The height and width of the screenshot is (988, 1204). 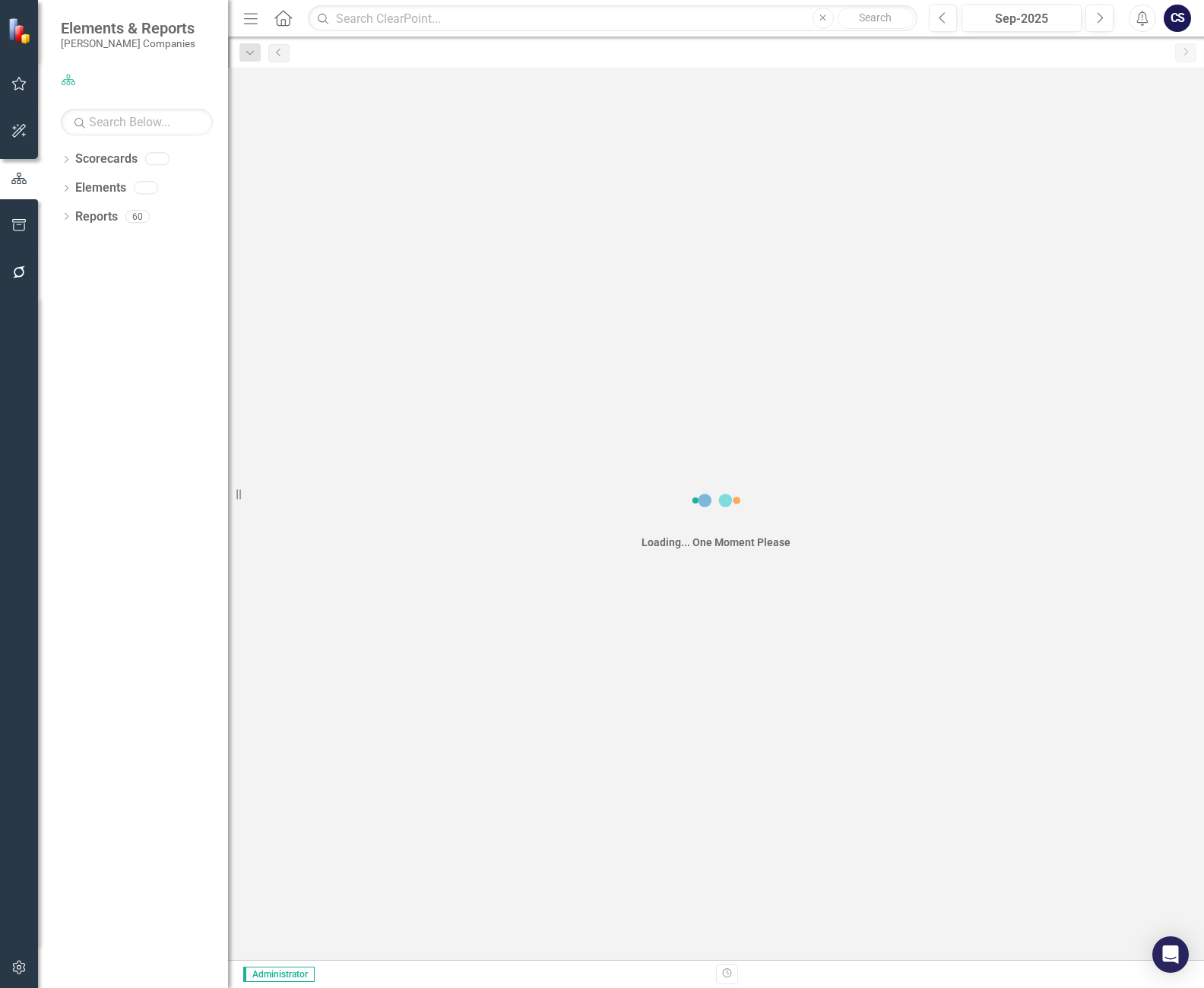 What do you see at coordinates (874, 18) in the screenshot?
I see `span: Search` at bounding box center [874, 18].